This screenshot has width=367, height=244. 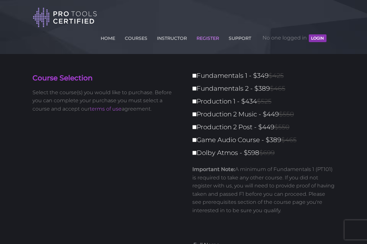 What do you see at coordinates (194, 114) in the screenshot?
I see `input: Production 2 Music - $449$550` at bounding box center [194, 114].